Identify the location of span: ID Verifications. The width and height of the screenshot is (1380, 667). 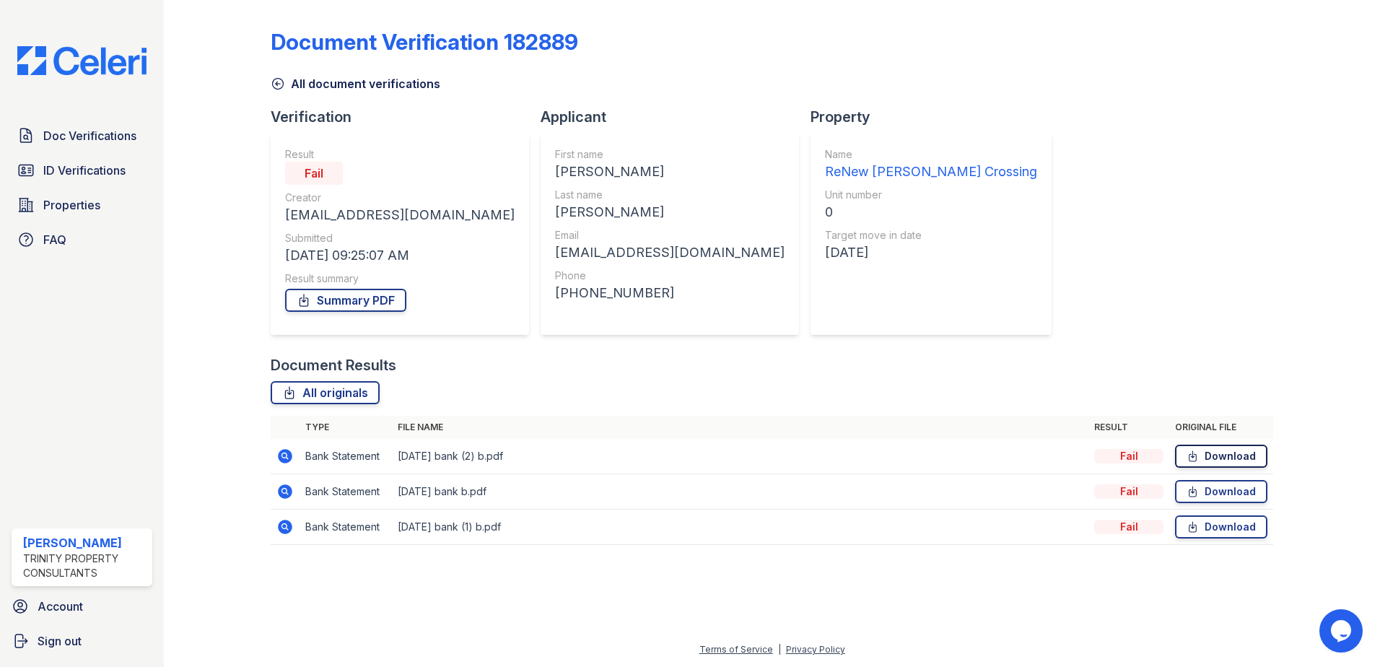
(84, 170).